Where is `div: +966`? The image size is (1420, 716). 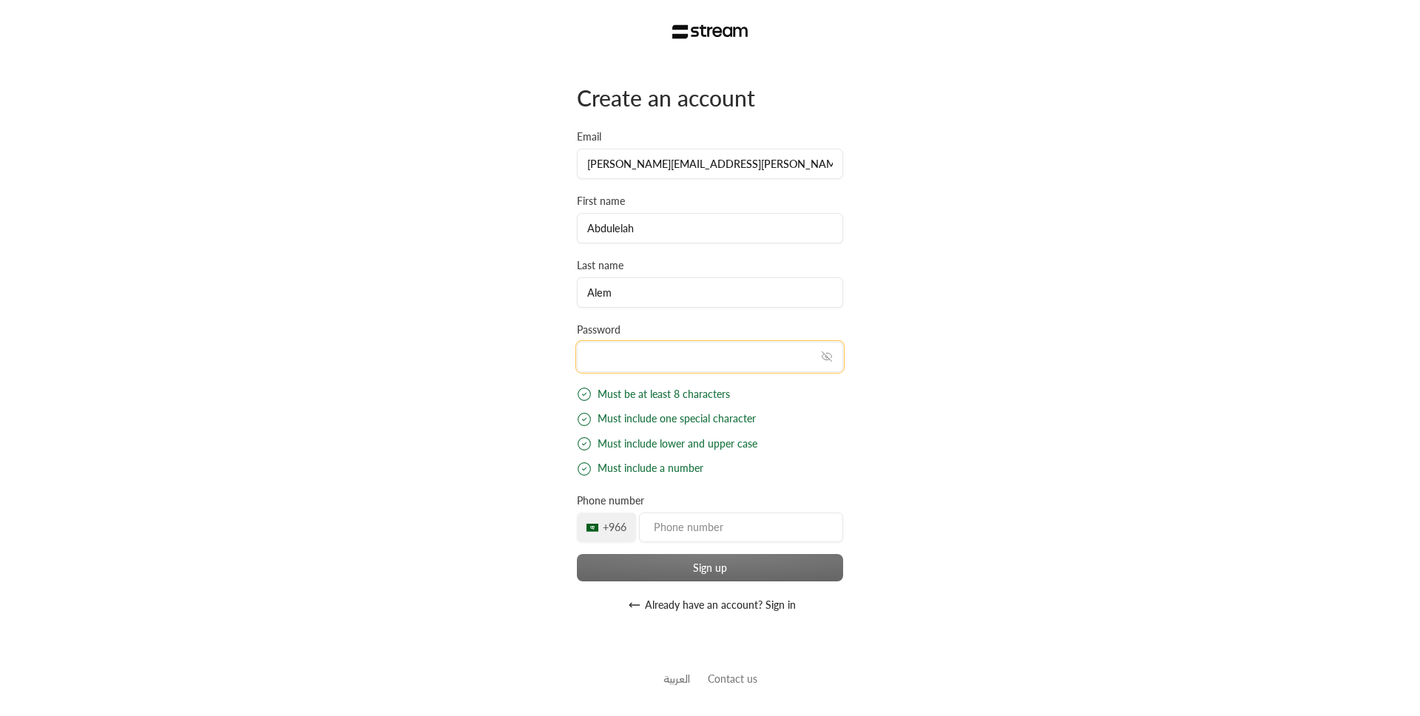
div: +966 is located at coordinates (606, 527).